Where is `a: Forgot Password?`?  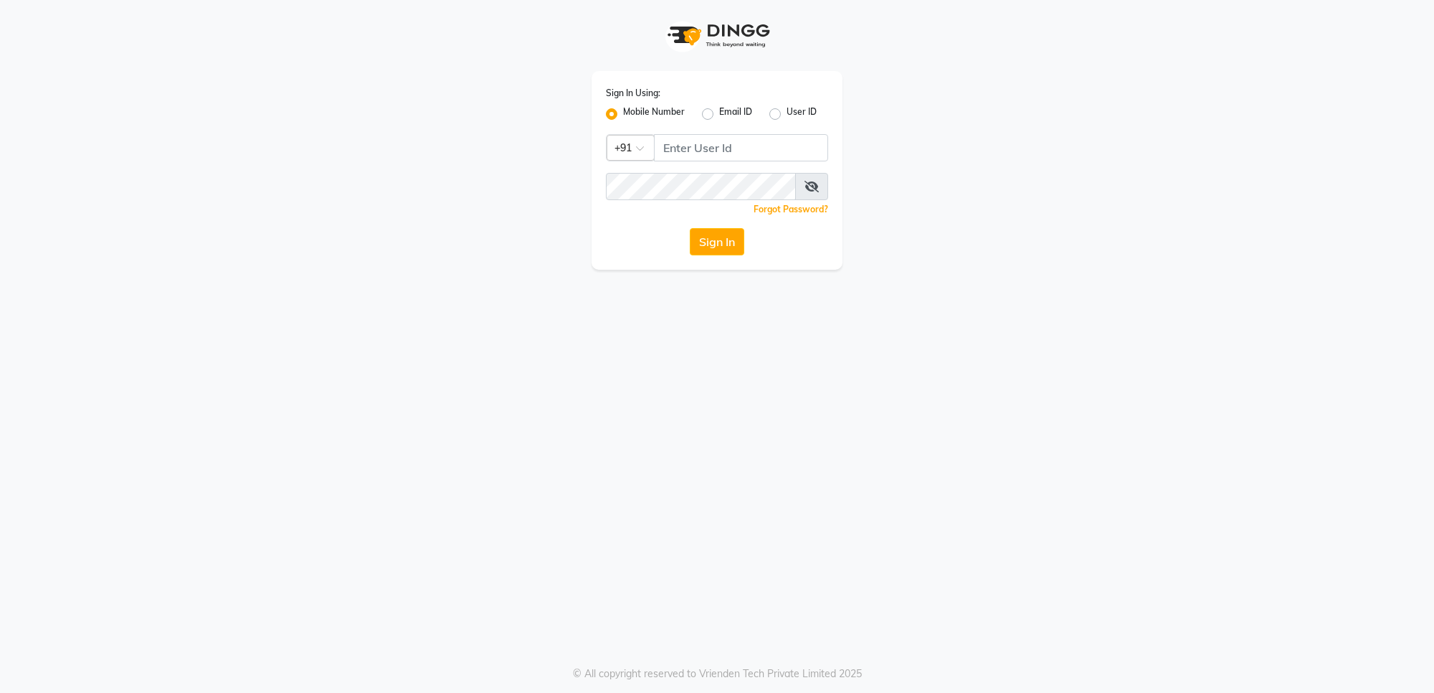 a: Forgot Password? is located at coordinates (791, 209).